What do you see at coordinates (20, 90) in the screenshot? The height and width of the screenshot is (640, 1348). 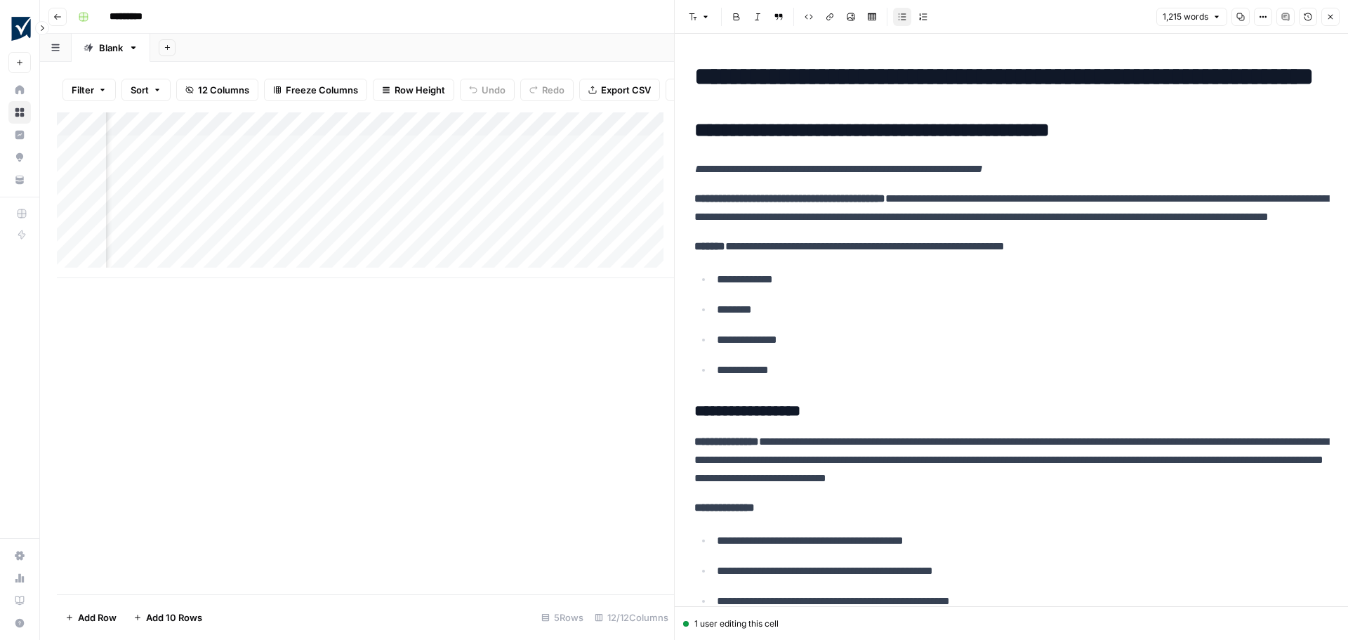 I see `a: Home` at bounding box center [20, 90].